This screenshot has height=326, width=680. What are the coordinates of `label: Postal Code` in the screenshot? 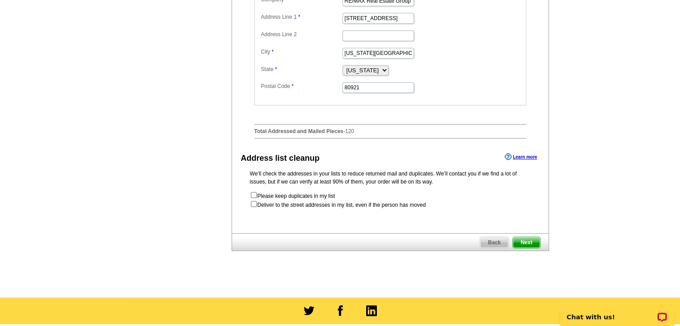 It's located at (301, 86).